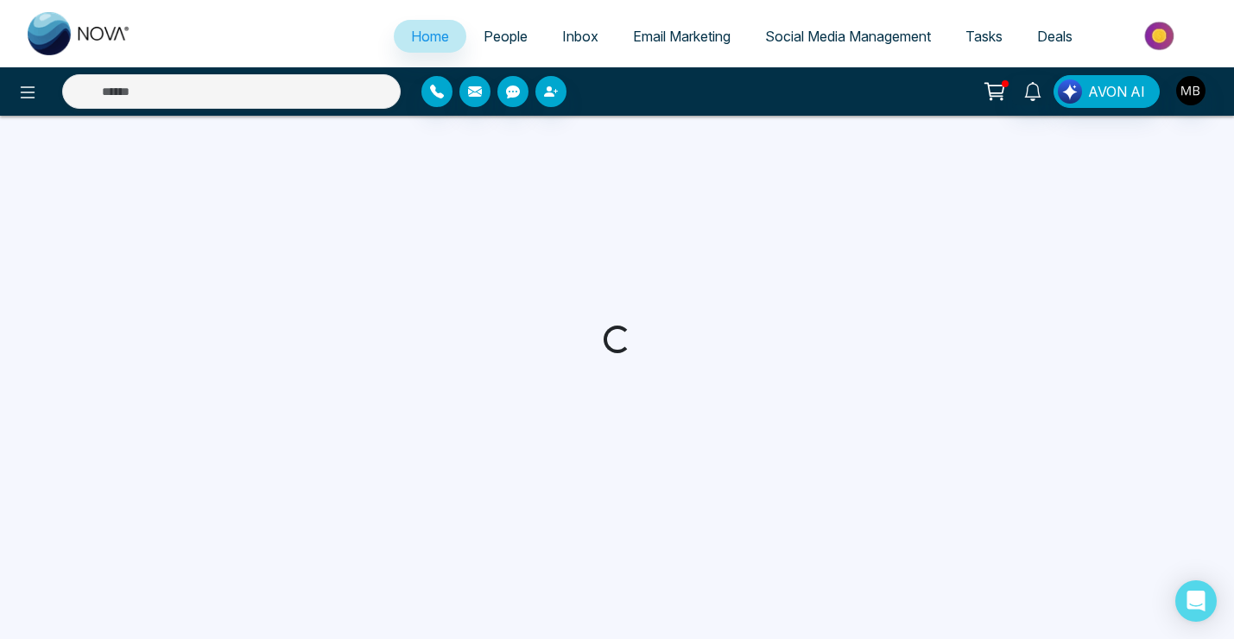  What do you see at coordinates (430, 36) in the screenshot?
I see `span: Home` at bounding box center [430, 36].